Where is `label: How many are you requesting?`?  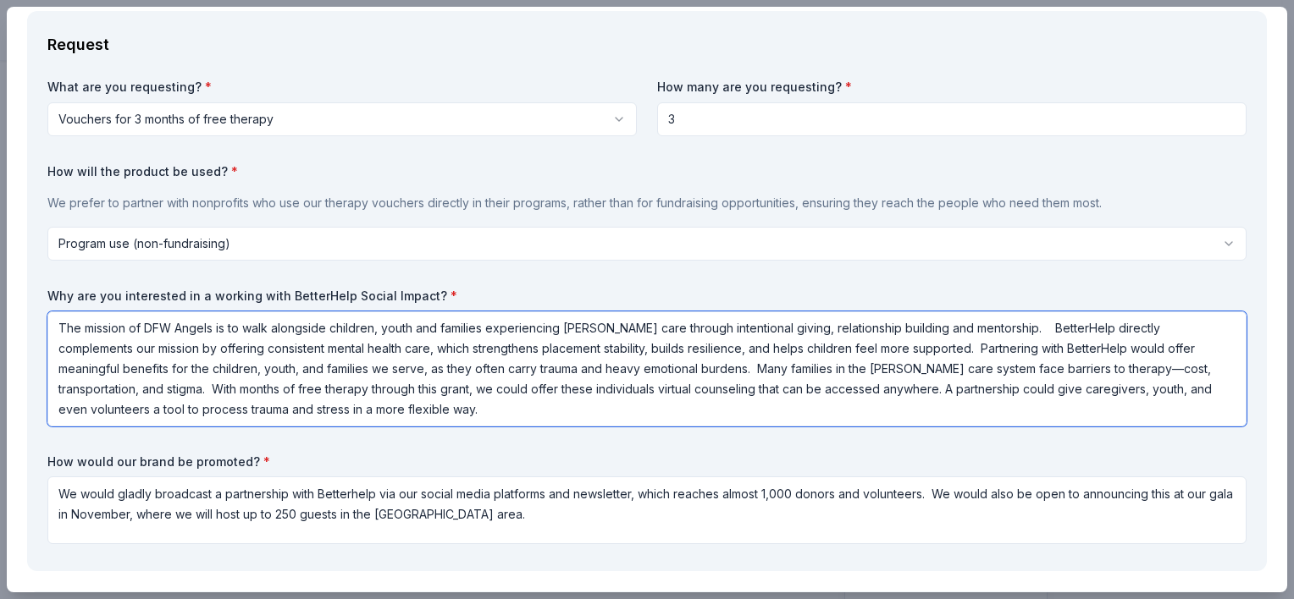
label: How many are you requesting? is located at coordinates (952, 87).